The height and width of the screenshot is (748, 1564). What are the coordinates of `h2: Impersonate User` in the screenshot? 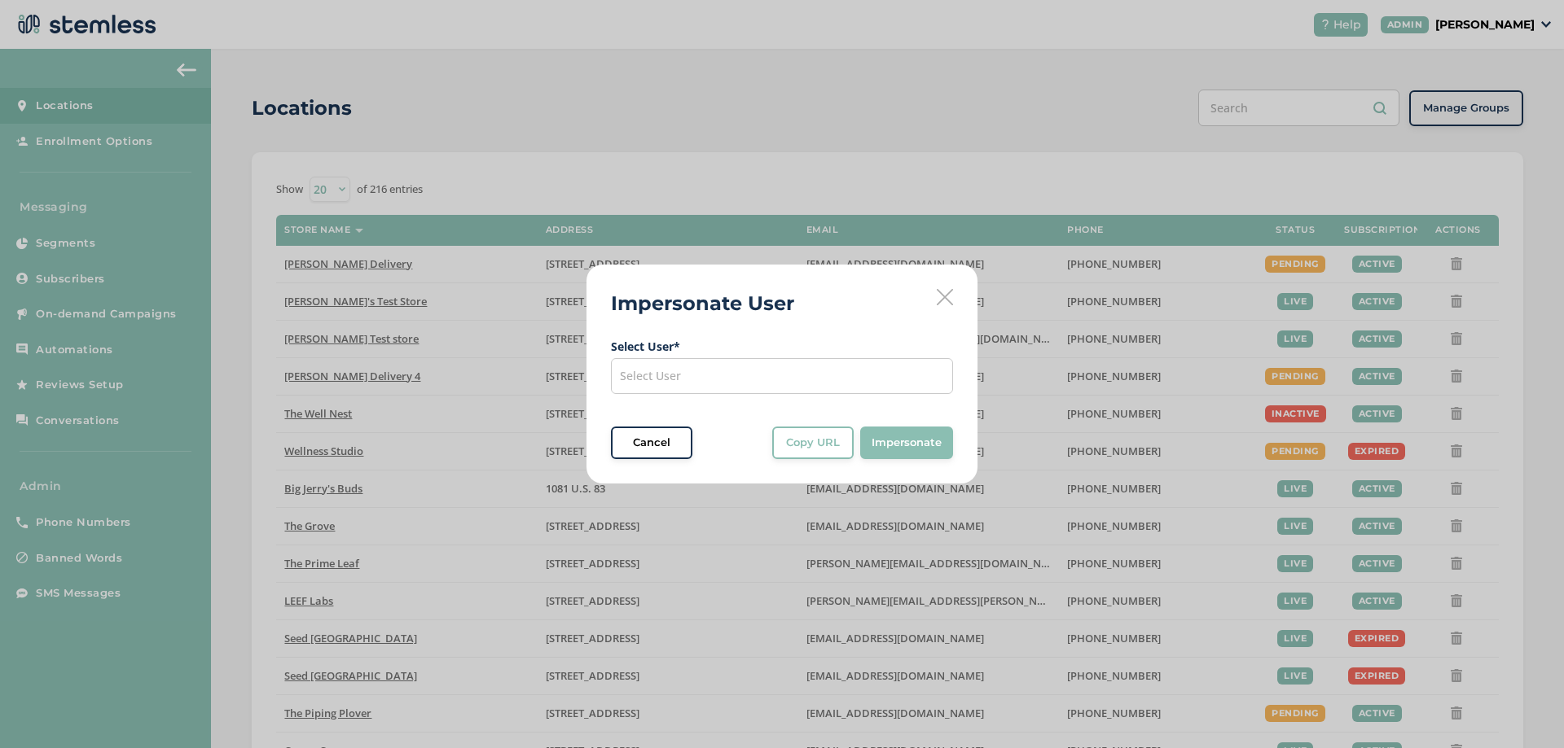 It's located at (702, 304).